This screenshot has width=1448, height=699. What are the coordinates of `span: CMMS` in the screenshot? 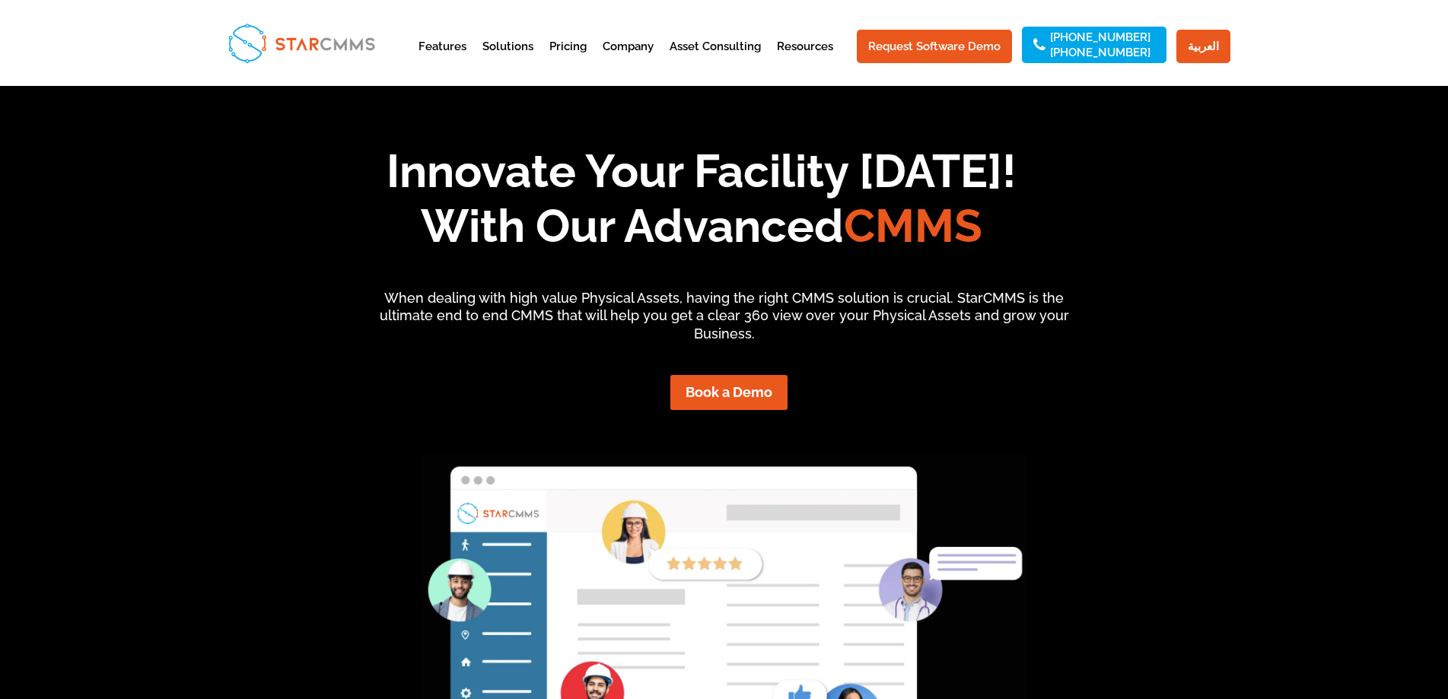 It's located at (913, 226).